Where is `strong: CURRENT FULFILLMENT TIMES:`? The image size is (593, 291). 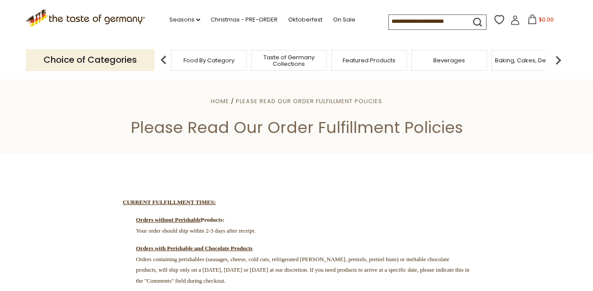
strong: CURRENT FULFILLMENT TIMES: is located at coordinates (169, 202).